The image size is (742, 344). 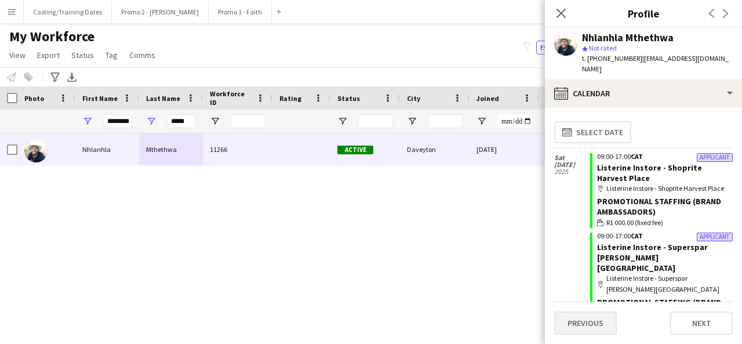 I want to click on span: Last Name, so click(x=163, y=98).